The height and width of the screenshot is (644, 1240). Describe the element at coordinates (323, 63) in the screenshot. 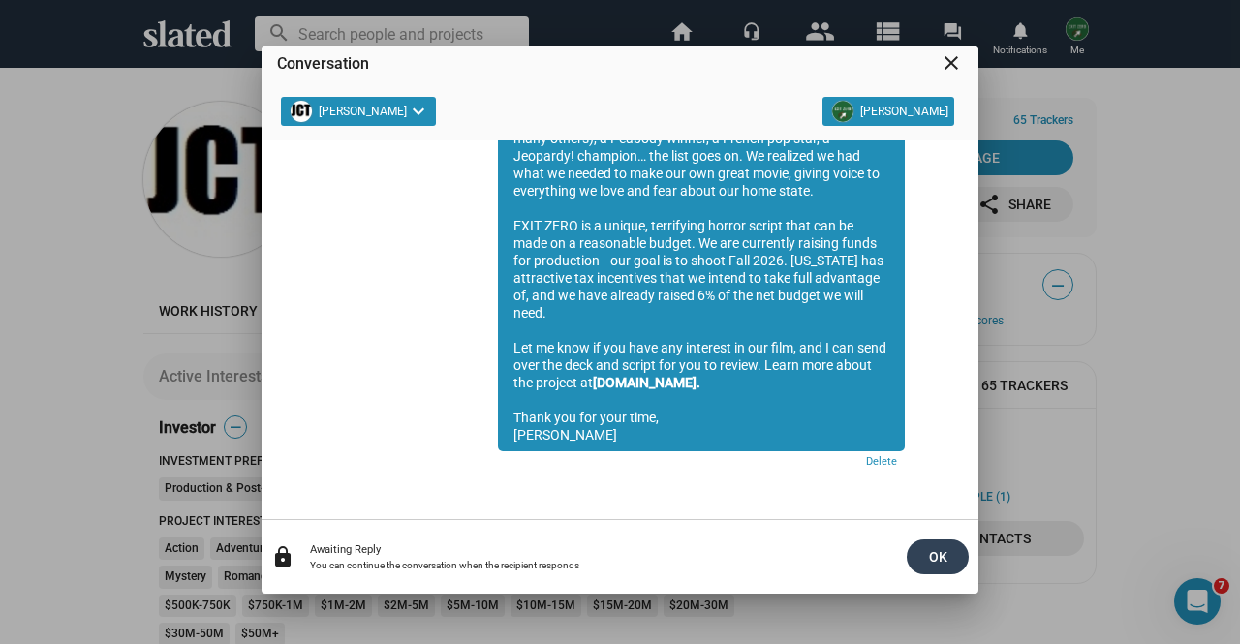

I see `span: Conversation` at that location.